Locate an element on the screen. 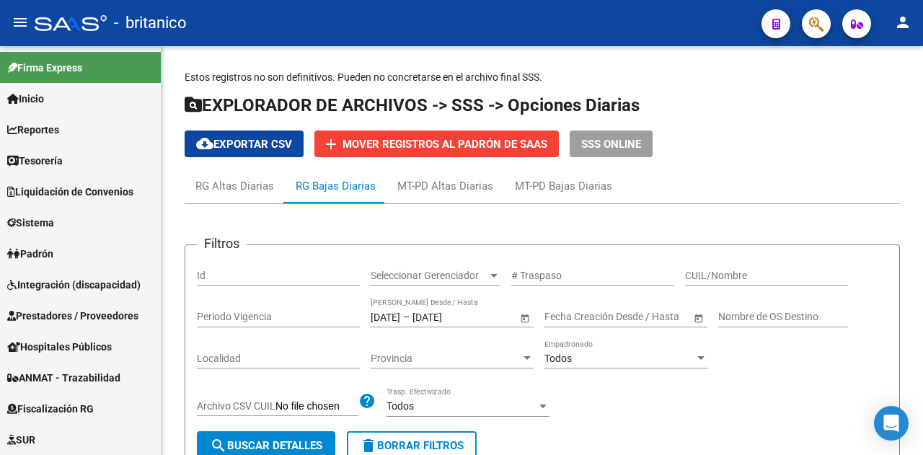 This screenshot has height=455, width=923. div: MT-PD Bajas Diarias is located at coordinates (563, 186).